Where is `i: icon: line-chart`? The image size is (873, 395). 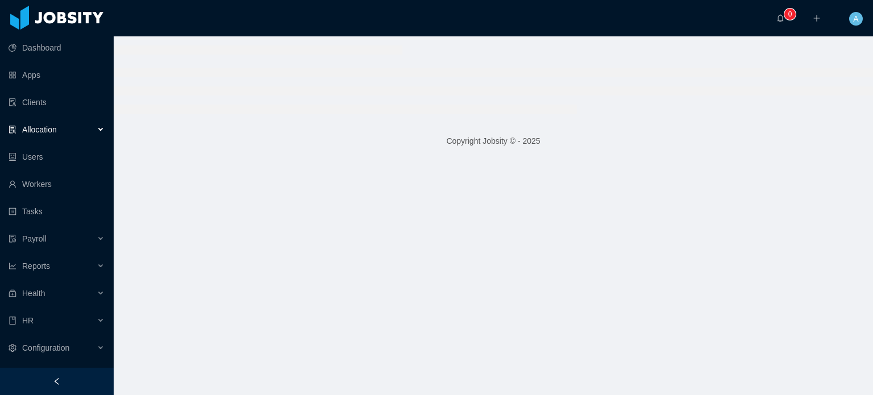
i: icon: line-chart is located at coordinates (13, 266).